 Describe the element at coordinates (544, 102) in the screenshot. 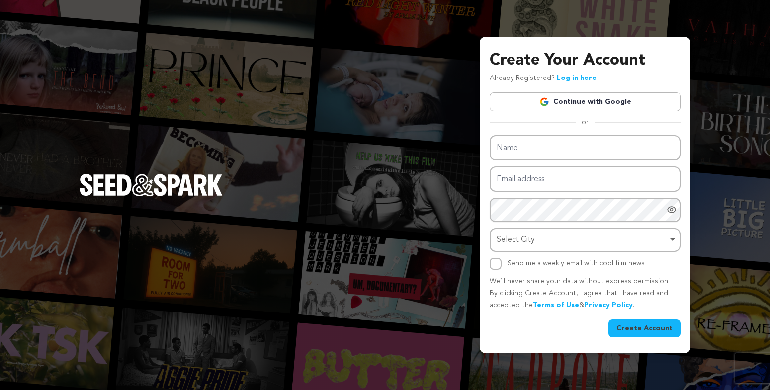

I see `img: Google logo` at that location.